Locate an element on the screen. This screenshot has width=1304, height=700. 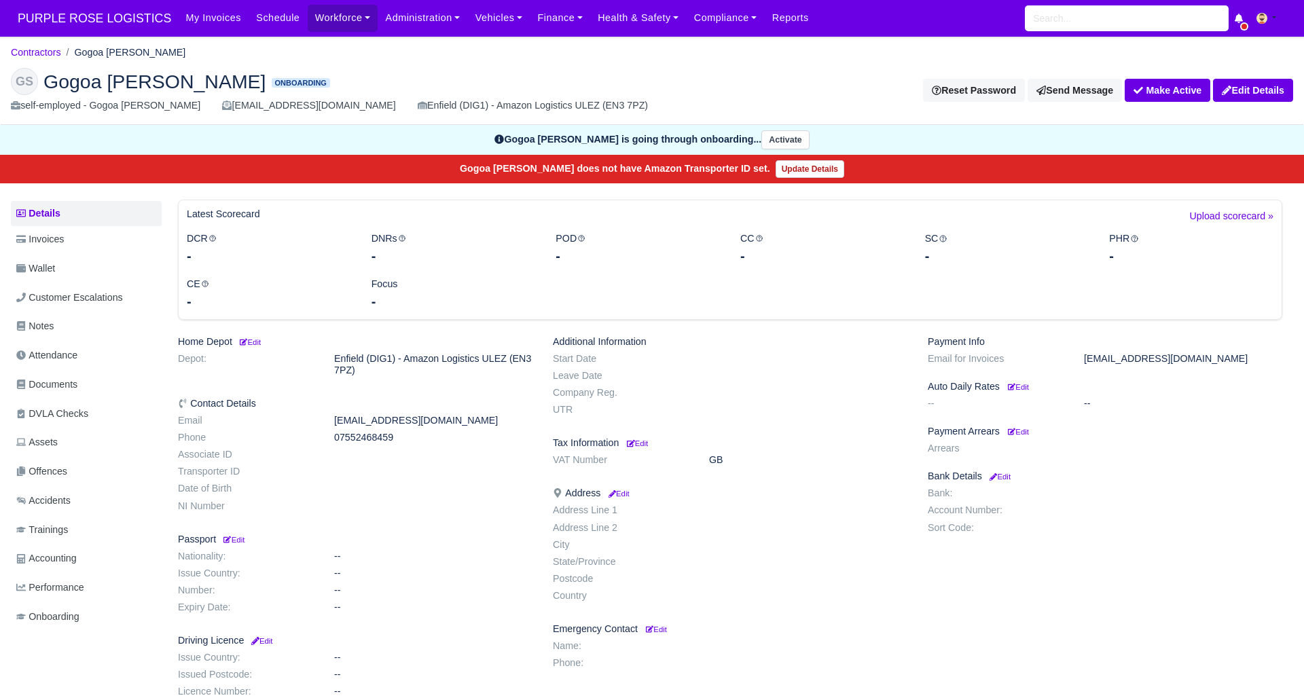
h6: Auto Daily Rates is located at coordinates (1105, 386).